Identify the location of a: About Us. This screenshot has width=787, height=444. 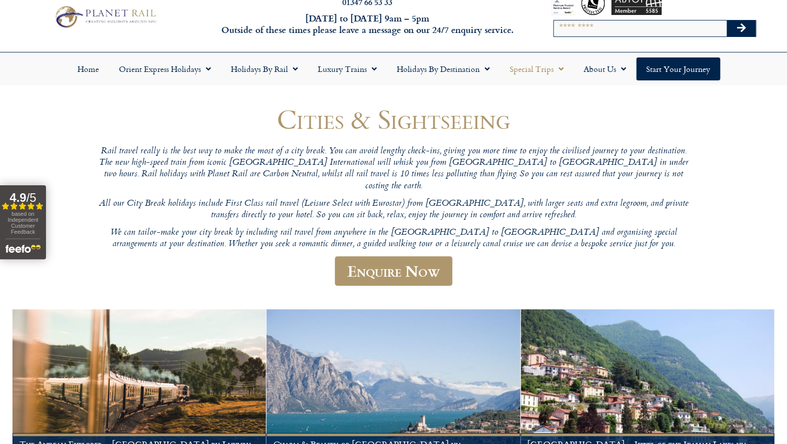
(604, 69).